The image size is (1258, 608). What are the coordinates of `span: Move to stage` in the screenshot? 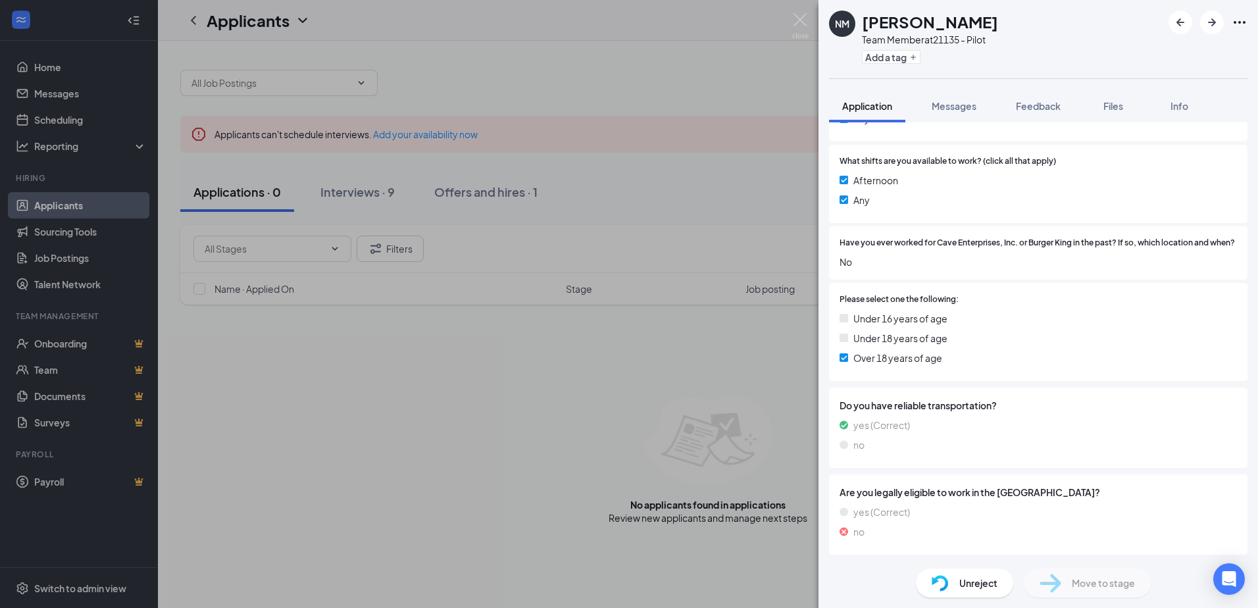 It's located at (1104, 583).